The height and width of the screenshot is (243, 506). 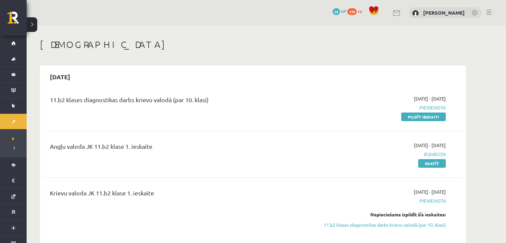 I want to click on span: 24, so click(x=336, y=12).